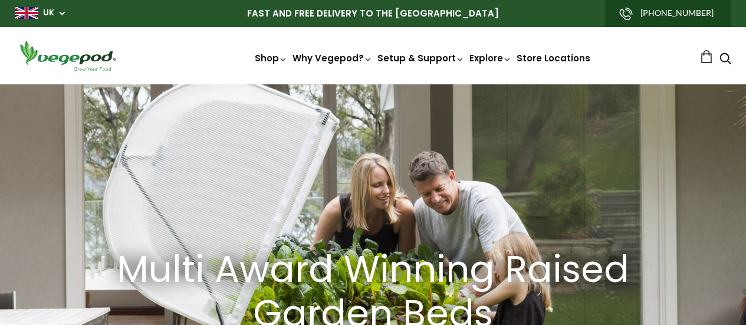  I want to click on a: Setup & Support, so click(421, 58).